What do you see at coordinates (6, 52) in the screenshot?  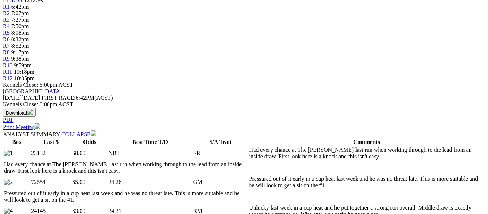 I see `span: R8` at bounding box center [6, 52].